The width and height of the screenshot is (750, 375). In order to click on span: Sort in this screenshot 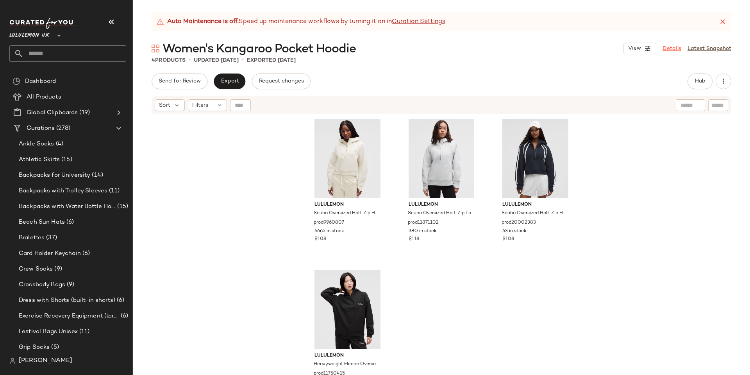, I will do `click(165, 105)`.